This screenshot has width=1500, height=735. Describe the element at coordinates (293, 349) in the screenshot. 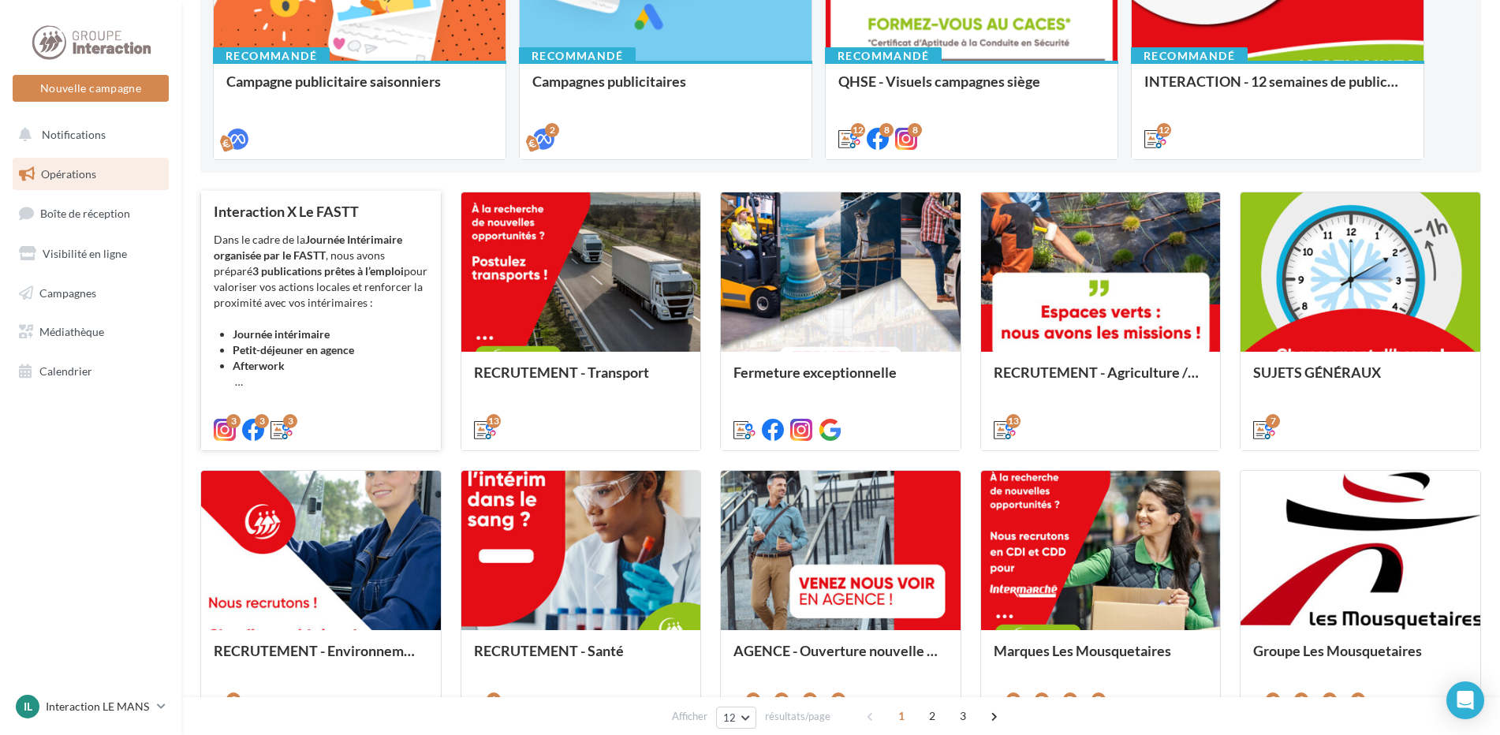

I see `strong: Petit-déjeuner en agence` at that location.